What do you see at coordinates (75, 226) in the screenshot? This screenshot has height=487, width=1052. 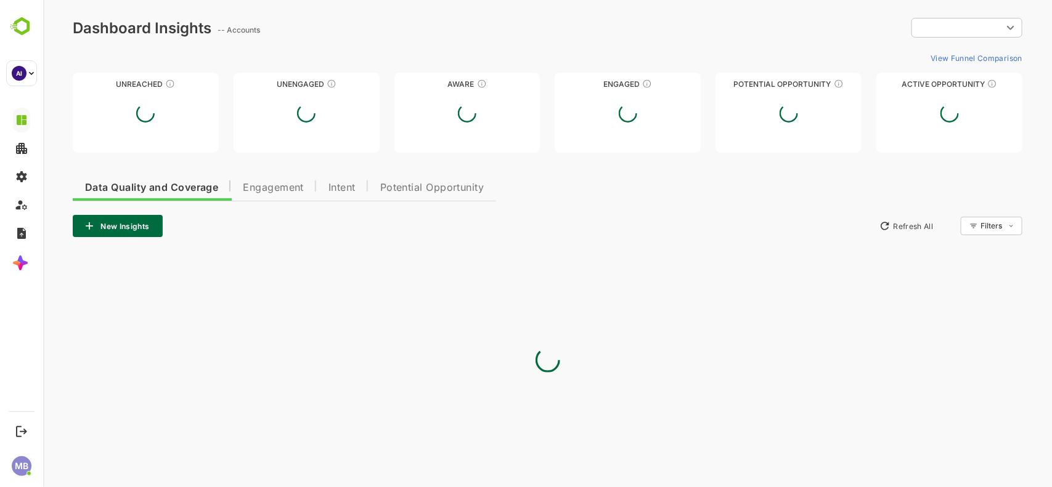 I see `a: New Insights` at bounding box center [75, 226].